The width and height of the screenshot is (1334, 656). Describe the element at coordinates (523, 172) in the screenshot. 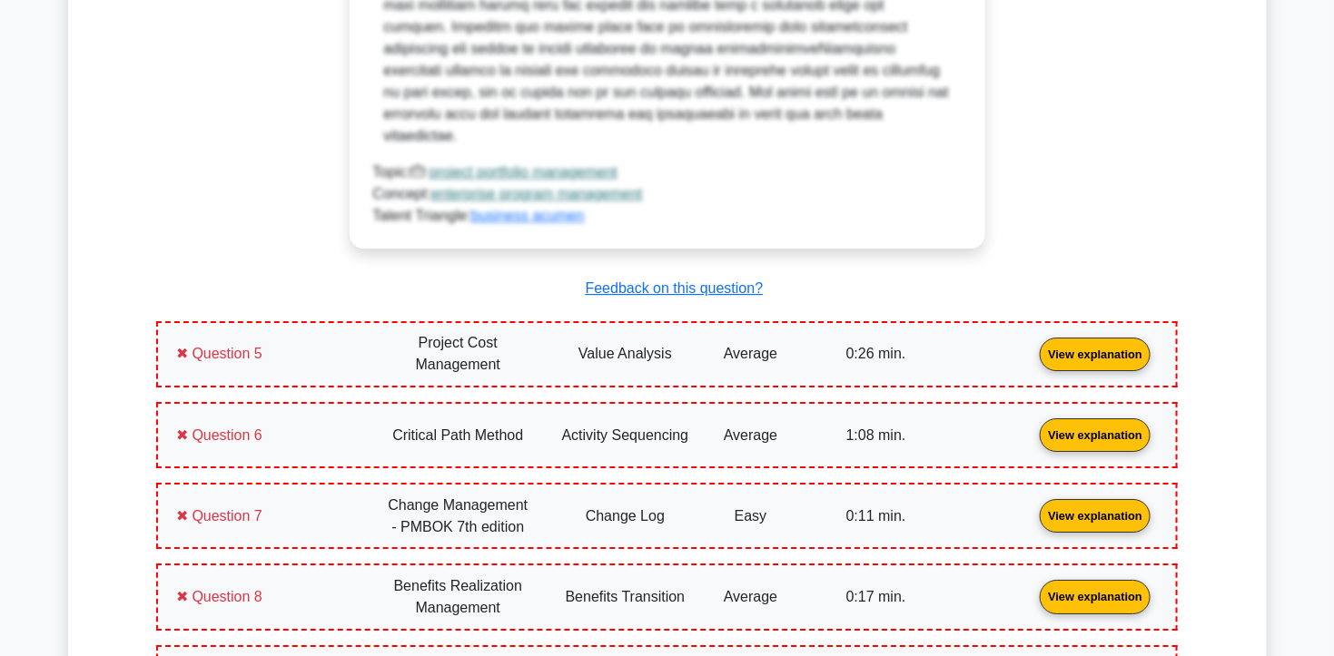

I see `a: project portfolio management` at that location.